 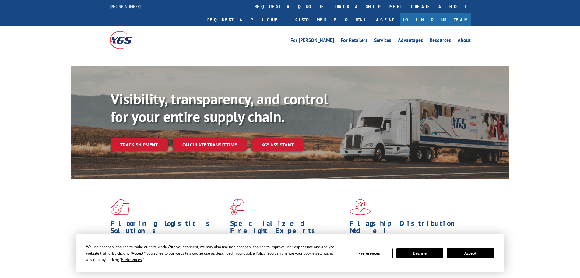 I want to click on div: We use essential cookies to make our site work. With your consent, we may also use non-essential ..., so click(x=212, y=253).